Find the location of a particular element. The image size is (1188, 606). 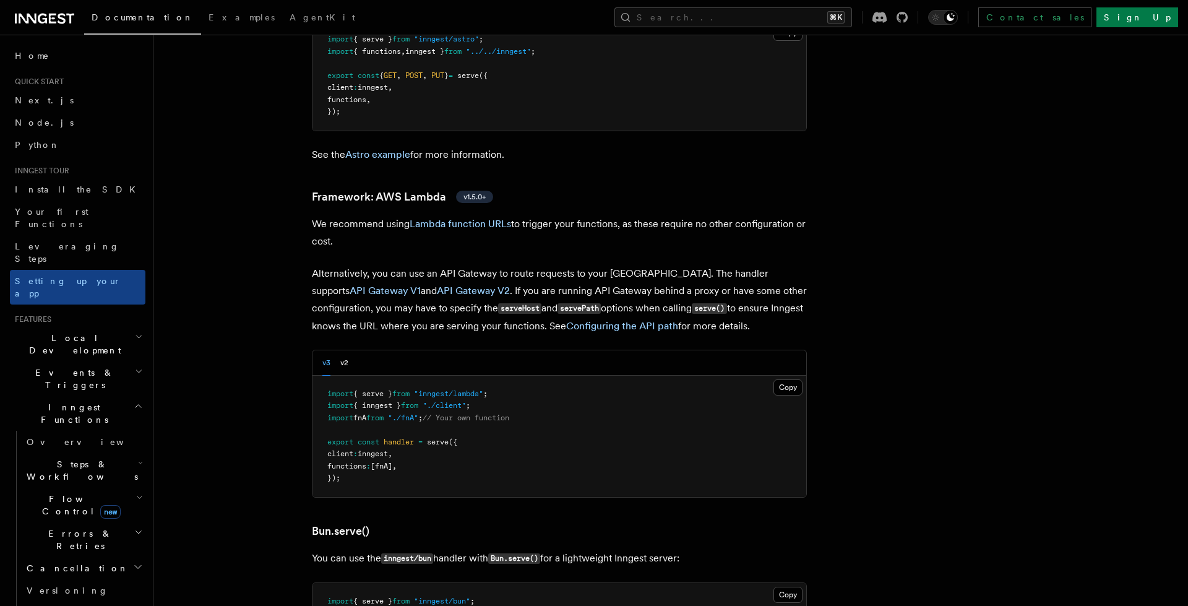

button: Toggle dark mode is located at coordinates (943, 17).